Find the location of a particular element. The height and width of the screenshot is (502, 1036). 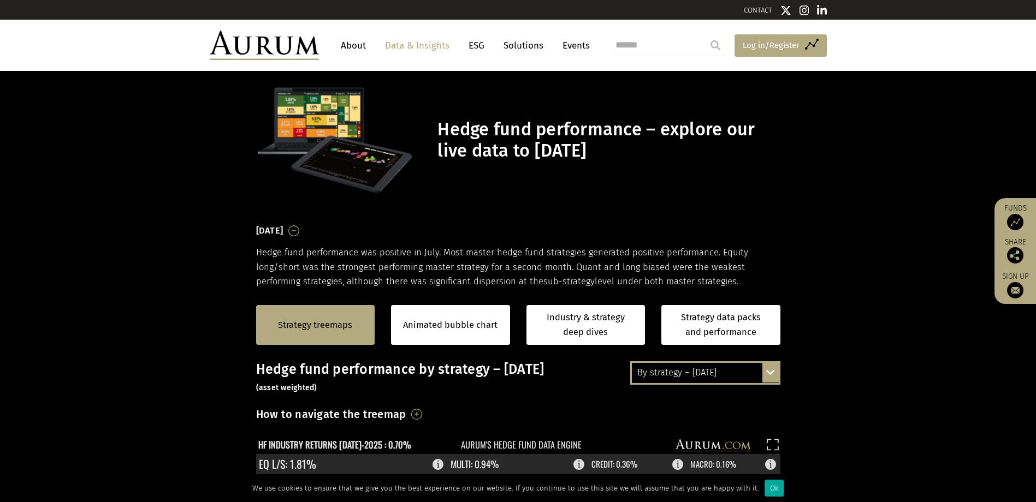

a: Industry & strategy deep dives is located at coordinates (586, 325).